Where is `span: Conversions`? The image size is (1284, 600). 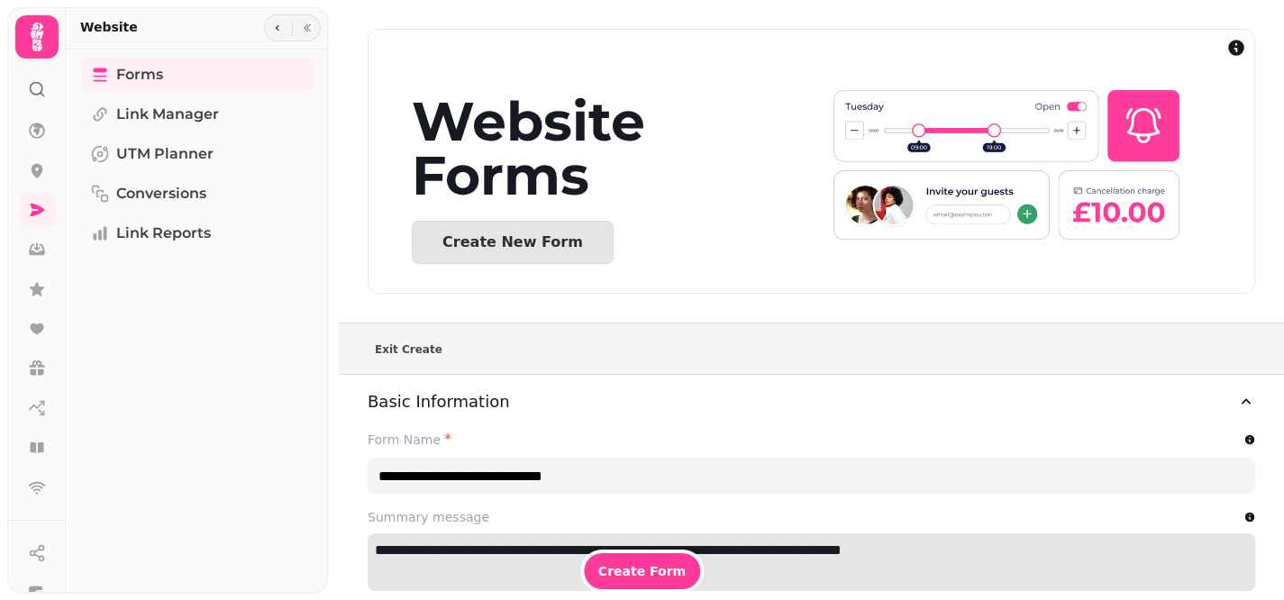
span: Conversions is located at coordinates (161, 194).